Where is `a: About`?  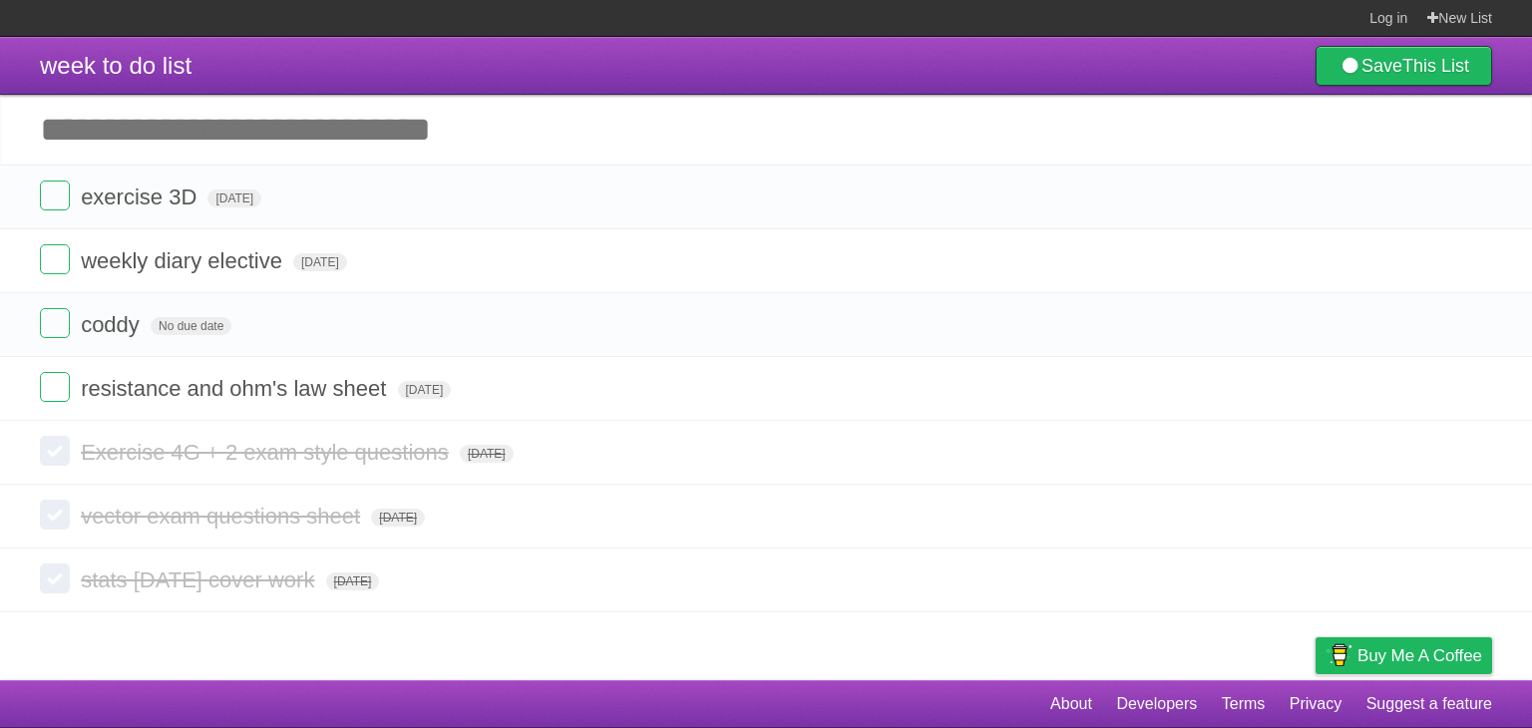 a: About is located at coordinates (1071, 704).